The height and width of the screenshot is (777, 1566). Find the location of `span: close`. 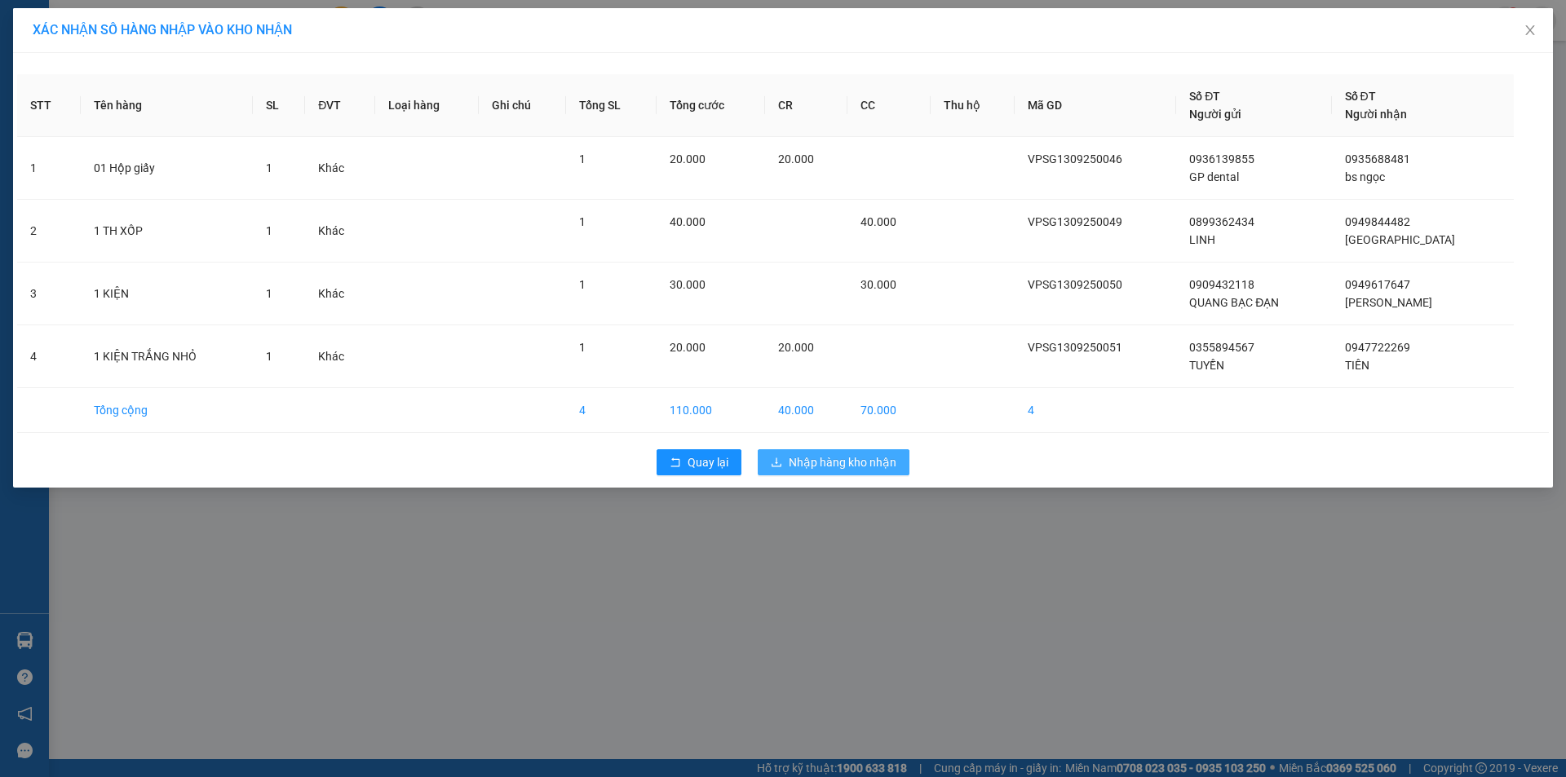

span: close is located at coordinates (1530, 30).